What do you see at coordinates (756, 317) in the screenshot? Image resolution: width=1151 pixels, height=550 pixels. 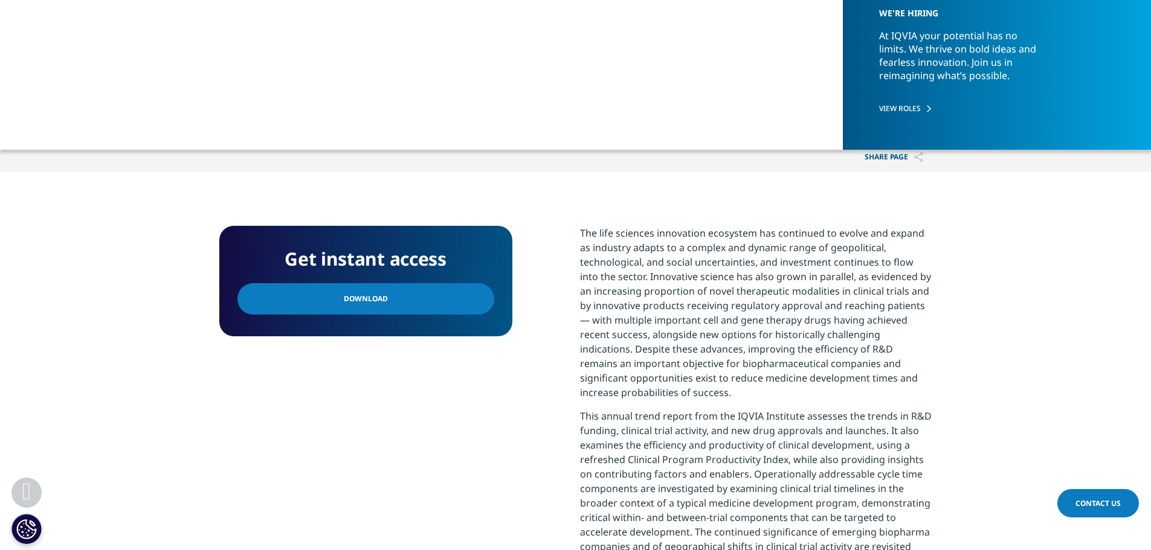 I see `p: The life sciences innovation ecosystem has continued to evolve and expand as industry adapts to a...` at bounding box center [756, 317].